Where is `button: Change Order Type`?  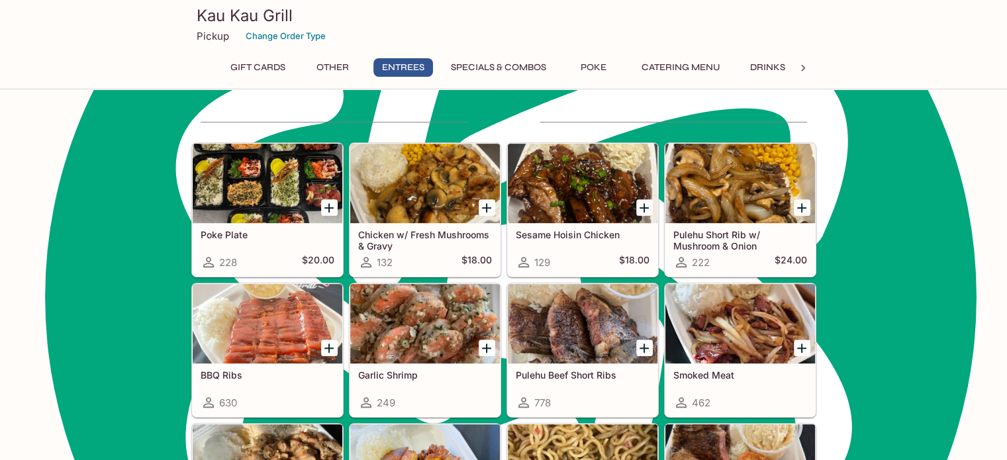
button: Change Order Type is located at coordinates (285, 36).